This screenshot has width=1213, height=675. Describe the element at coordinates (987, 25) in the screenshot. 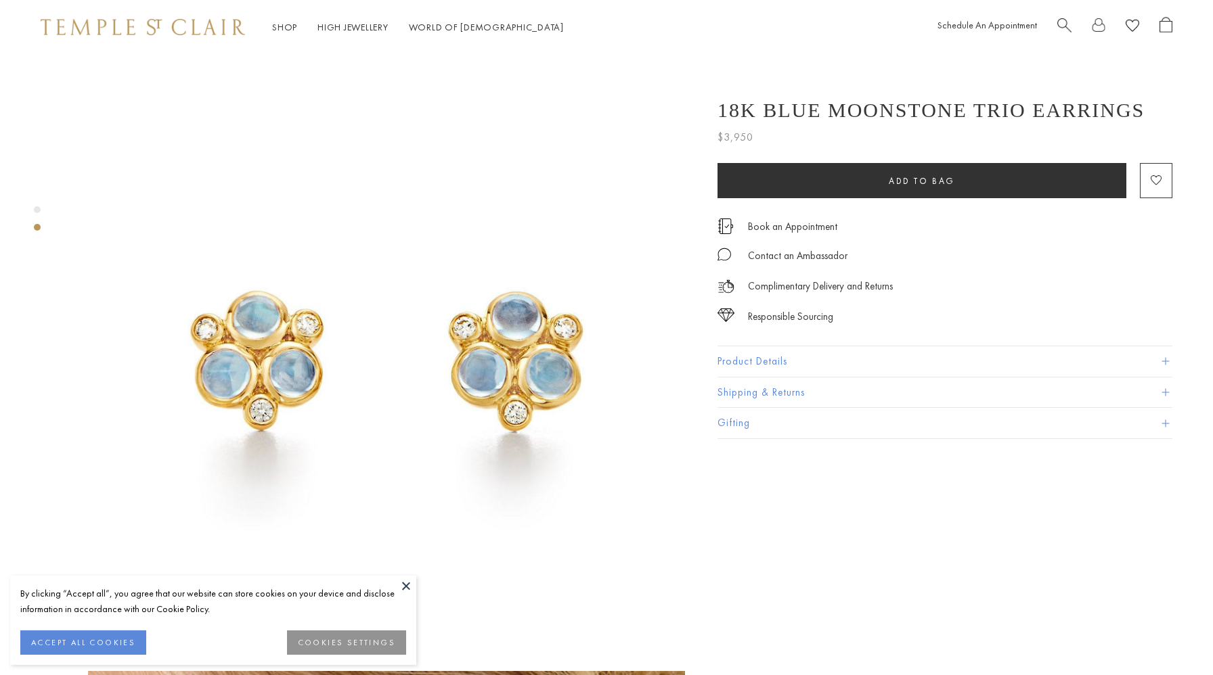

I see `a: Schedule An Appointment` at that location.